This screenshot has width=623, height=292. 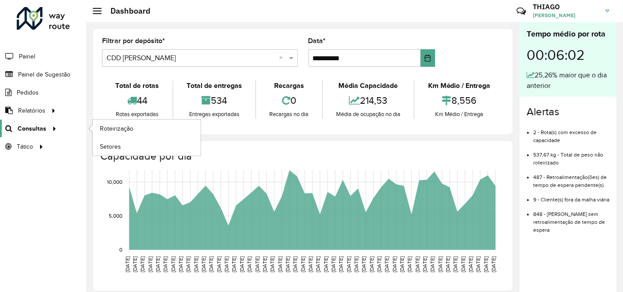 What do you see at coordinates (214, 100) in the screenshot?
I see `div: 534` at bounding box center [214, 100].